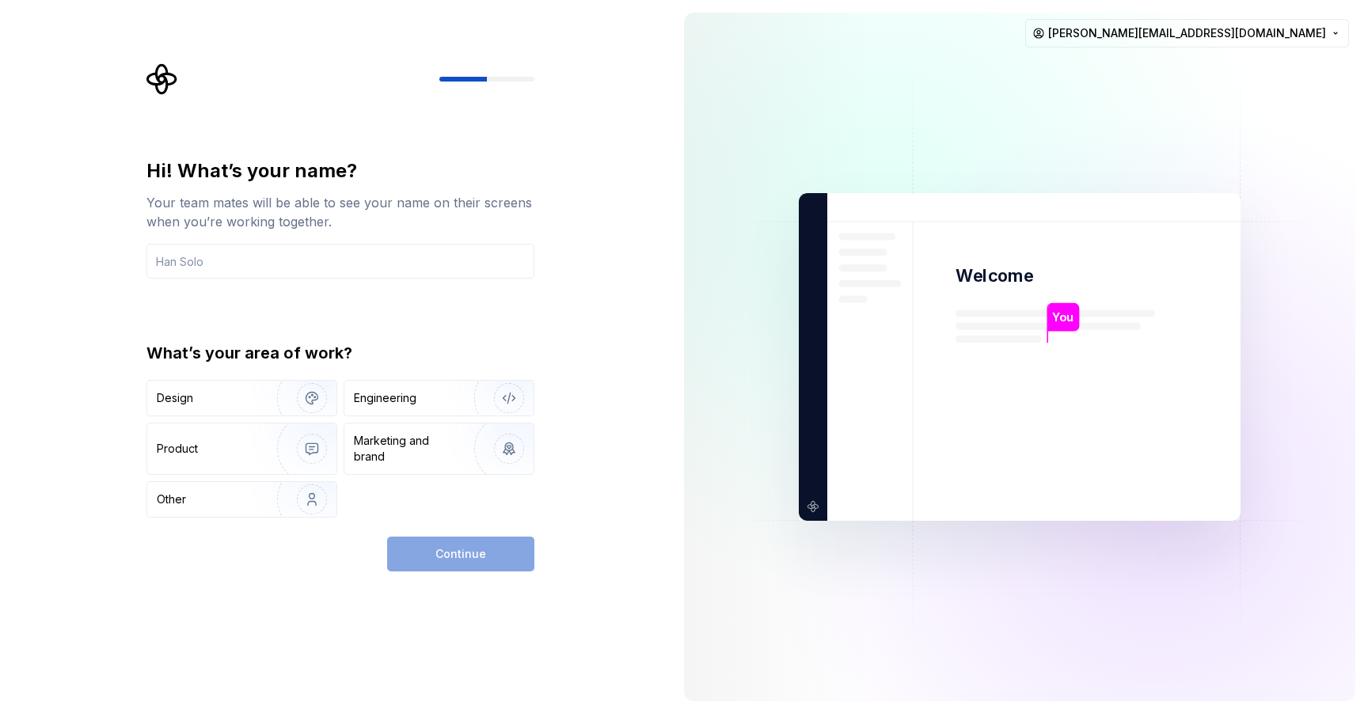  I want to click on p: Welcome, so click(994, 276).